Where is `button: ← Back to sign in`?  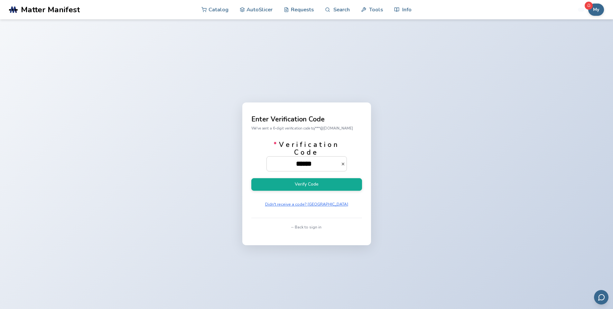 button: ← Back to sign in is located at coordinates (306, 227).